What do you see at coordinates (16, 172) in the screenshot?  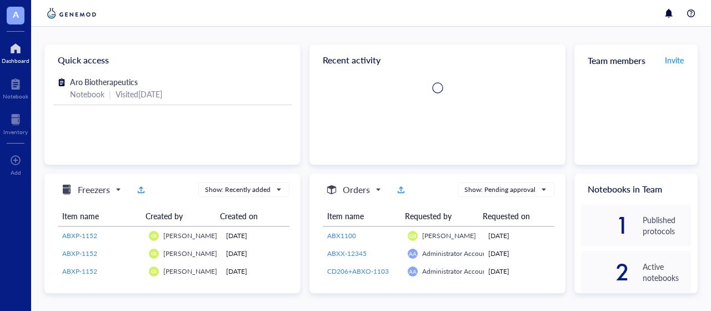 I see `div: Add` at bounding box center [16, 172].